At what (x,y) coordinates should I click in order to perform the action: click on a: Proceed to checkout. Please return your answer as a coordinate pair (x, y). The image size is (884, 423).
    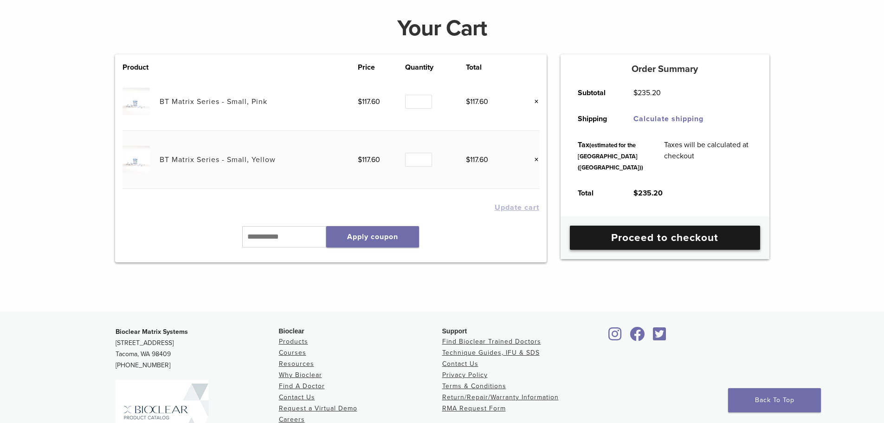
    Looking at the image, I should click on (665, 238).